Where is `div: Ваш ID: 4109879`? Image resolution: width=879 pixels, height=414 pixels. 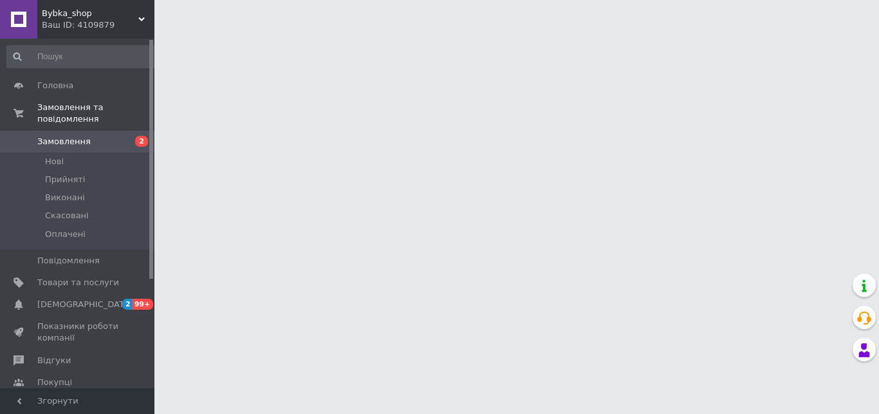 div: Ваш ID: 4109879 is located at coordinates (98, 25).